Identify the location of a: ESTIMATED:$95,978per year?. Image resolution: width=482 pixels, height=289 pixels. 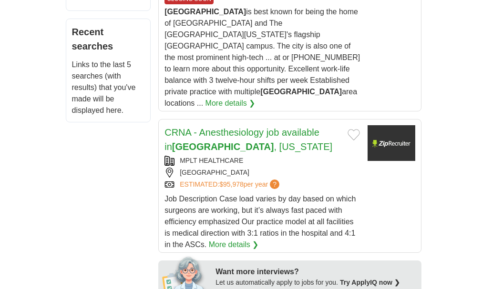
(230, 184).